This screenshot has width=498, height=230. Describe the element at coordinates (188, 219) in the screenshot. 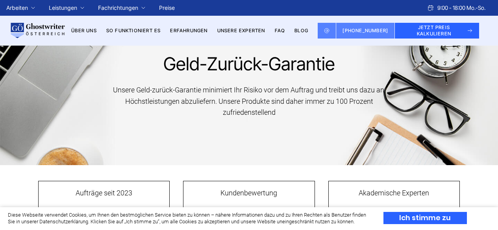

I see `div: Diese Webseite verwendet Cookies, um Ihnen den bestmöglichen Service bieten zu können – nähere In...` at that location.